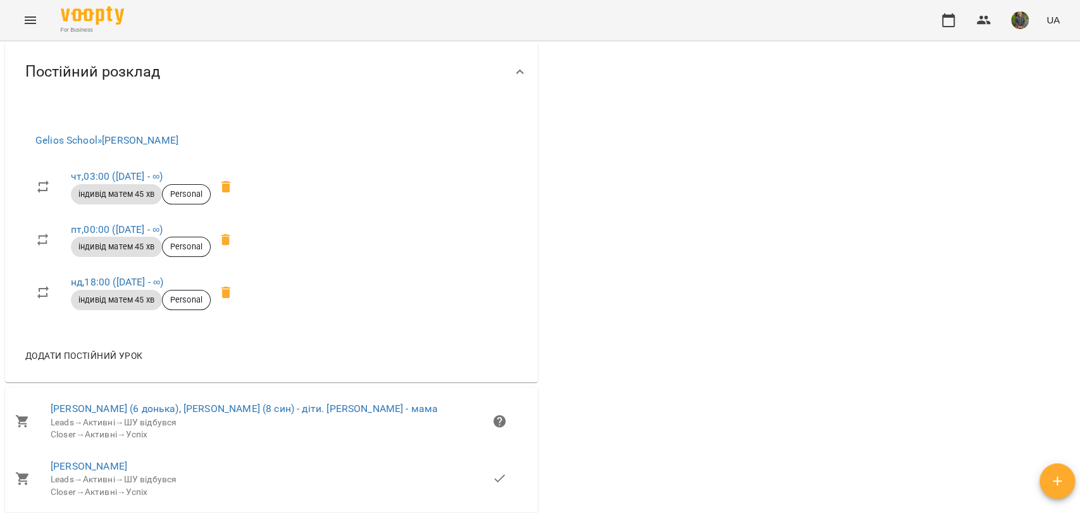 The width and height of the screenshot is (1080, 519). What do you see at coordinates (226, 187) in the screenshot?
I see `span: Видалити приватний урок Гусак Олена чт 03:00 клієнта Платон Бурцев` at bounding box center [226, 187].